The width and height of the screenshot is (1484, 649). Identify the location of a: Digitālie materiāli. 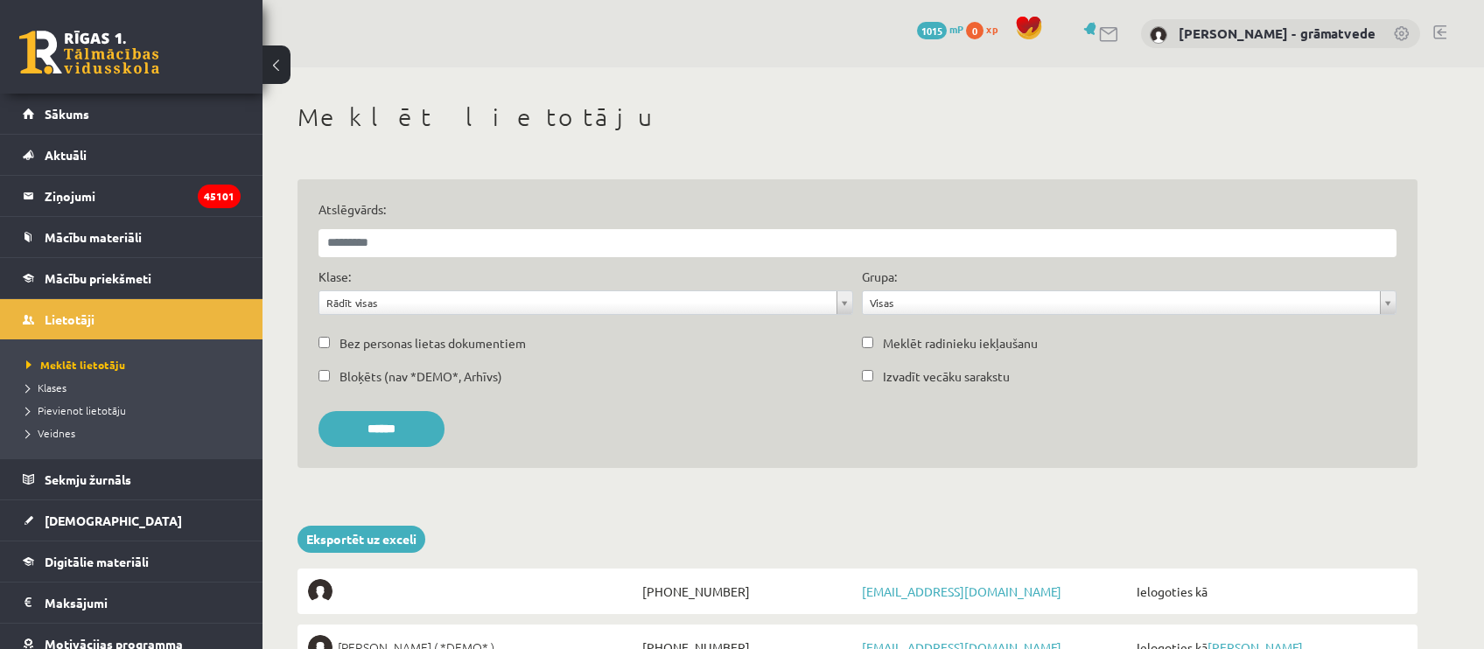
(131, 562).